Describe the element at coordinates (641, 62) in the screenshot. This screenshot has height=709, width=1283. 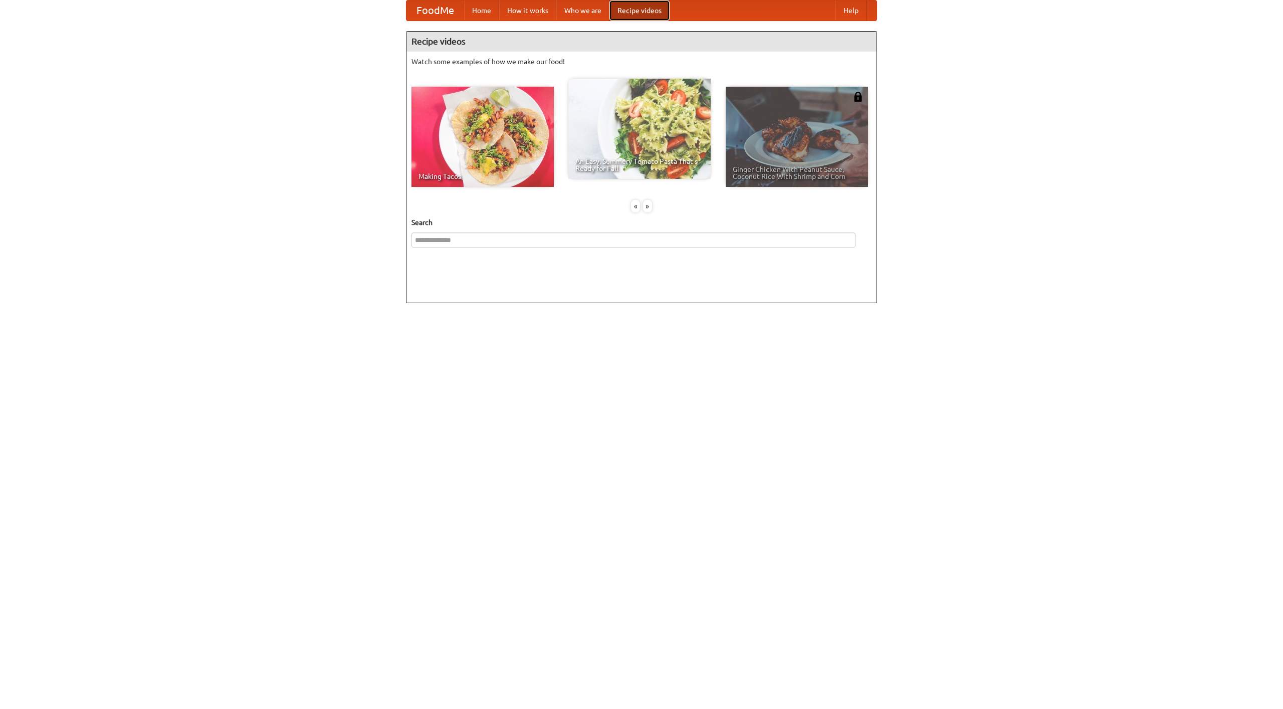
I see `p: Watch some examples of how we make our food!` at that location.